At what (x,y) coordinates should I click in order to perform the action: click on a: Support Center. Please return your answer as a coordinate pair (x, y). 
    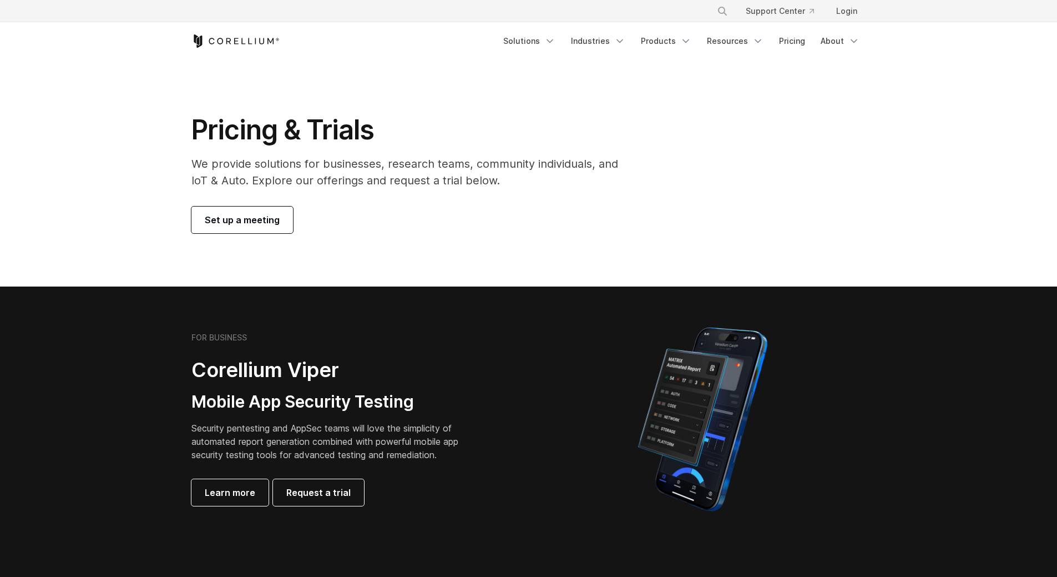
    Looking at the image, I should click on (780, 11).